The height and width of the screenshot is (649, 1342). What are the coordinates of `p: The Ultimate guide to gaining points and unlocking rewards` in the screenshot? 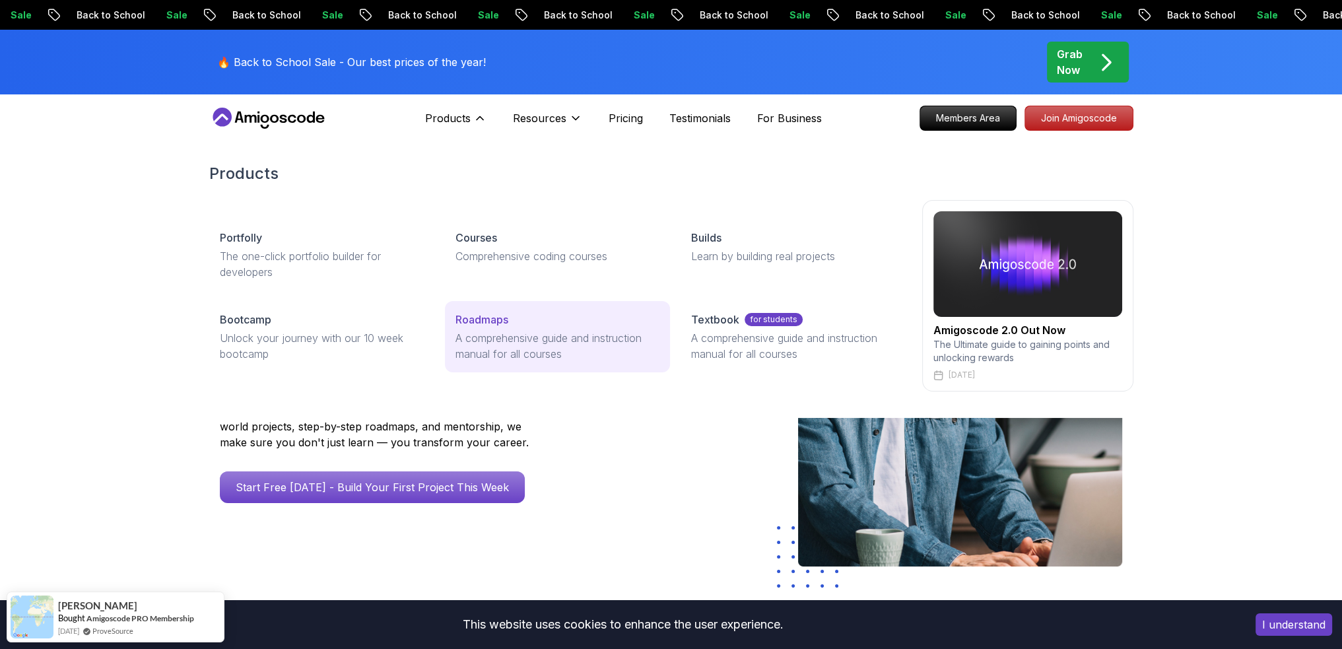 It's located at (1028, 351).